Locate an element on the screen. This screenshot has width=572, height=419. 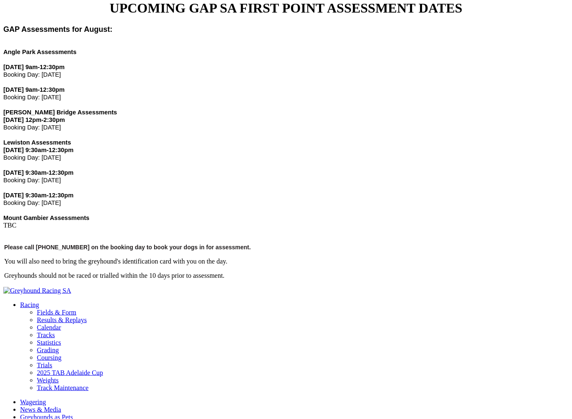
a: News & Media is located at coordinates (41, 409).